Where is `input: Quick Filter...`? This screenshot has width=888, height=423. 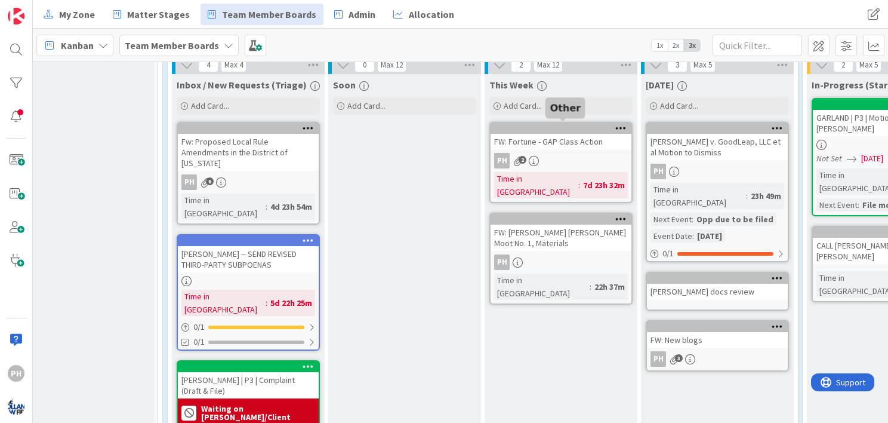
input: Quick Filter... is located at coordinates (758, 45).